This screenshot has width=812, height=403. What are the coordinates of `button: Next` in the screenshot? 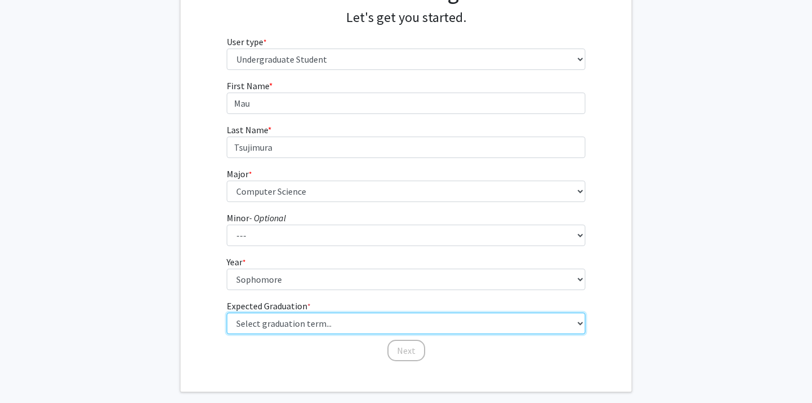 It's located at (406, 350).